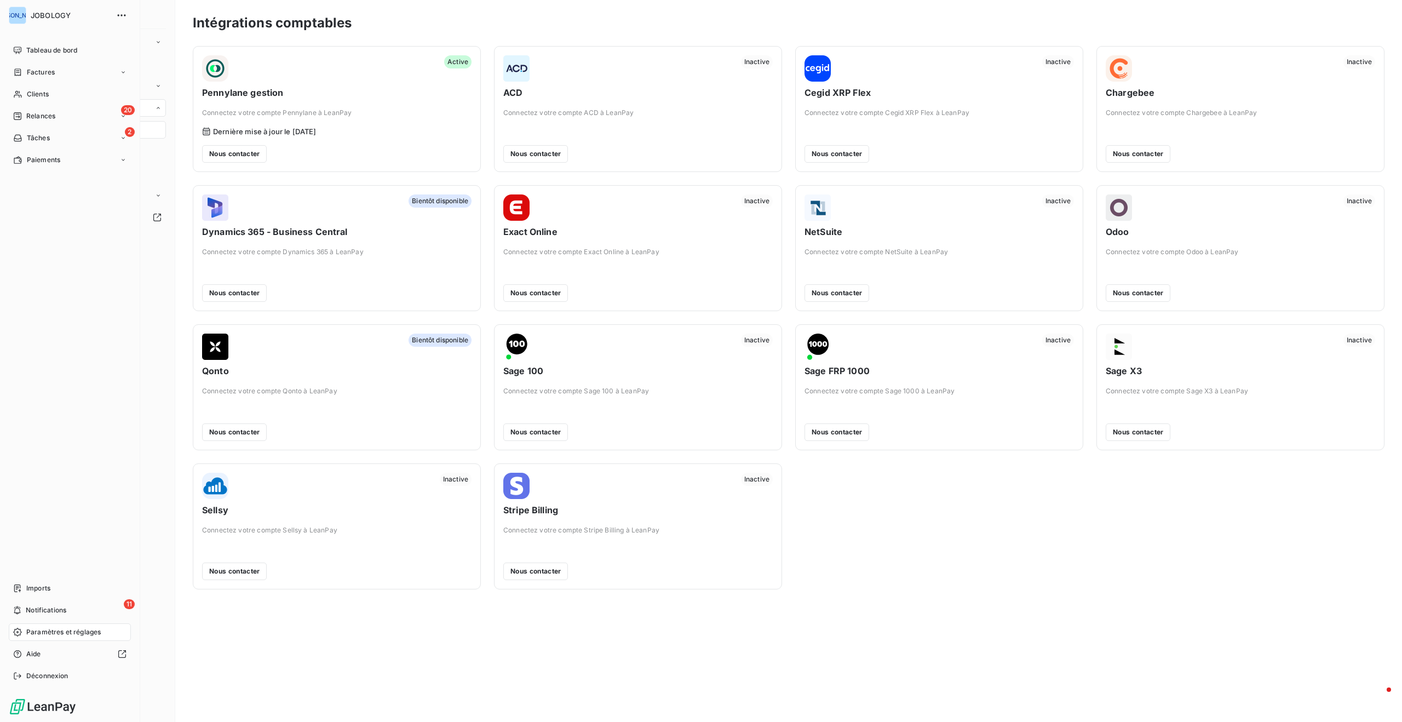  I want to click on span: Relances, so click(41, 116).